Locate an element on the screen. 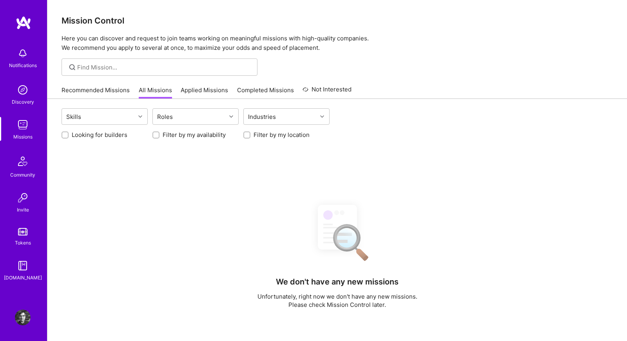 This screenshot has height=341, width=627. i: icon SearchGrey is located at coordinates (72, 67).